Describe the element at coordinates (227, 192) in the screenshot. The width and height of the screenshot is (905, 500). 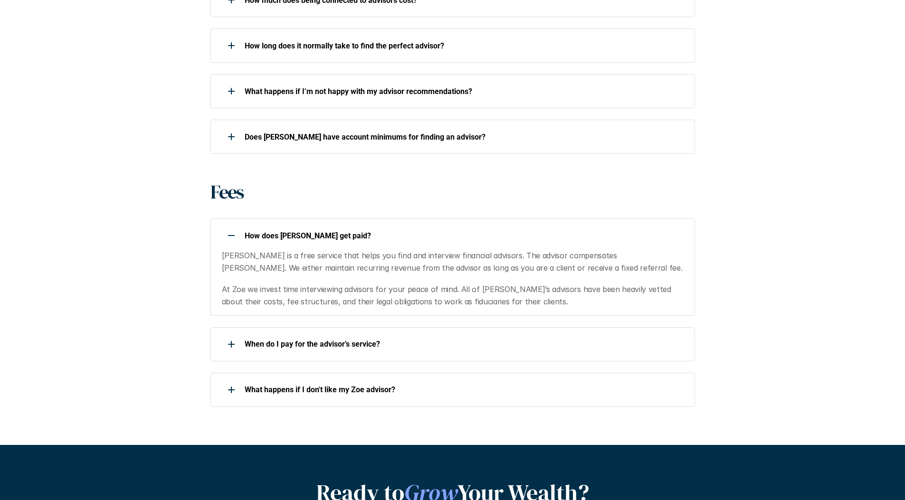
I see `h1: Fees` at that location.